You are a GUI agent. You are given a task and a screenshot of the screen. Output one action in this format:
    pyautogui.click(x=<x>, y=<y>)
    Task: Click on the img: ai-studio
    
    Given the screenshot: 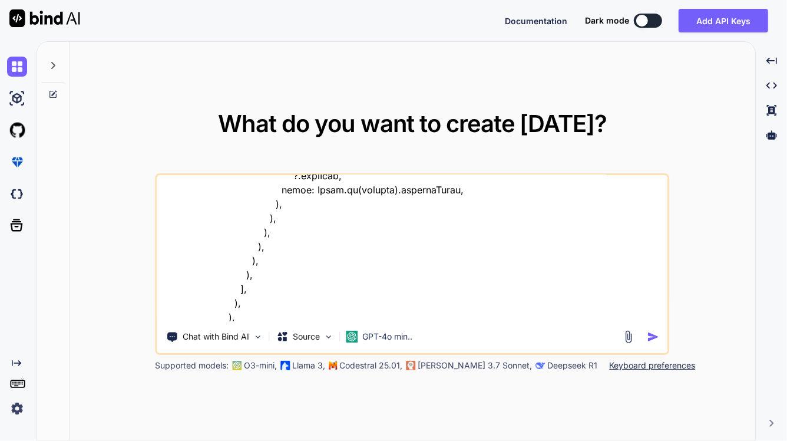 What is the action you would take?
    pyautogui.click(x=17, y=98)
    